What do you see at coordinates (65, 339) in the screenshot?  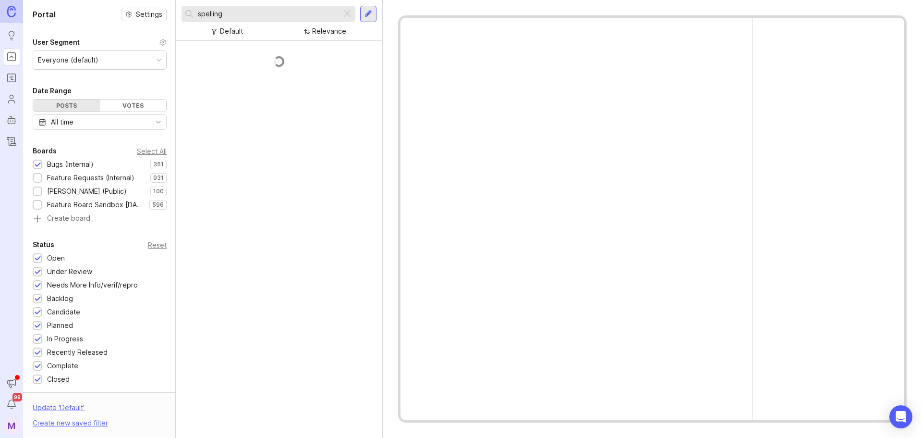 I see `div: In Progress` at bounding box center [65, 339].